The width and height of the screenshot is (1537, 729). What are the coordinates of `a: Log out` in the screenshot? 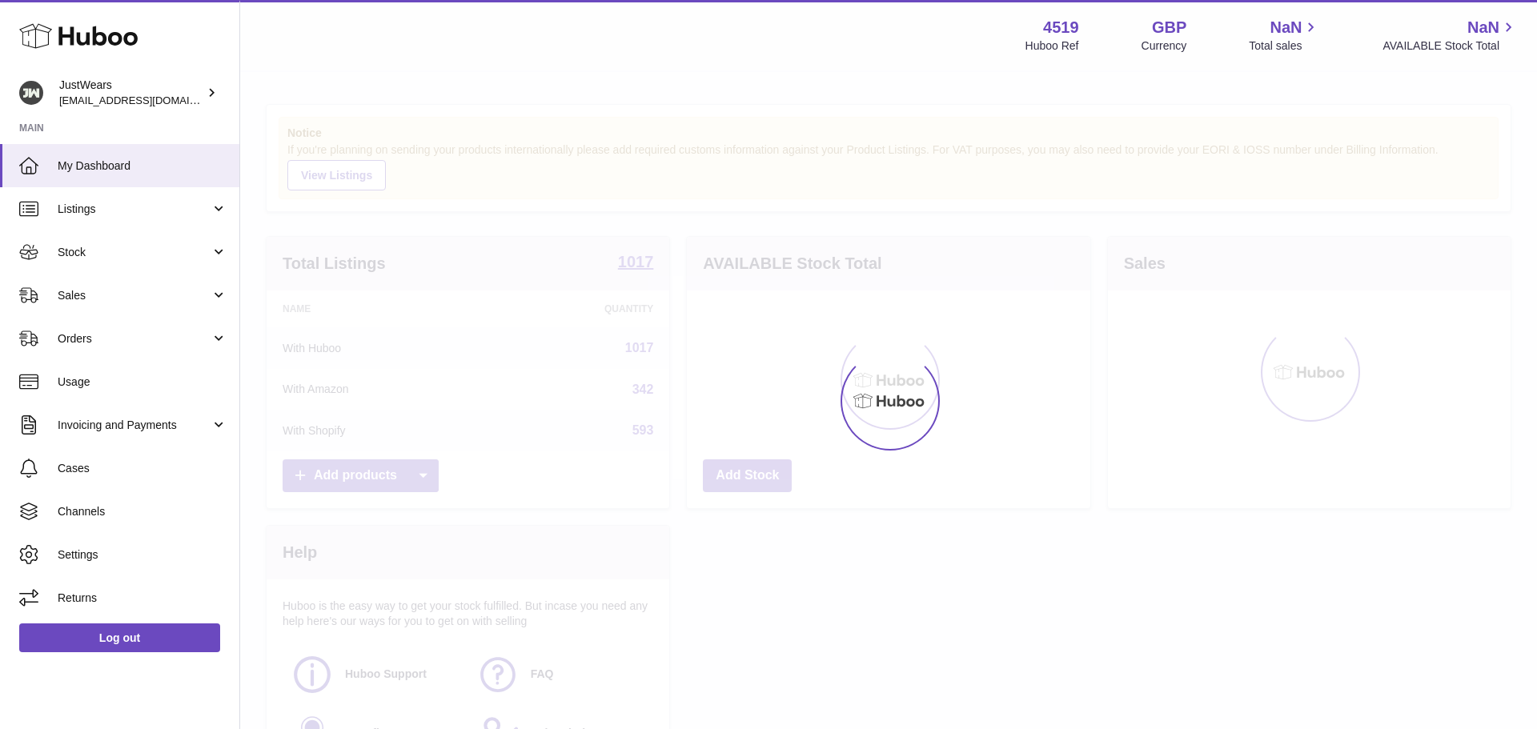 It's located at (119, 638).